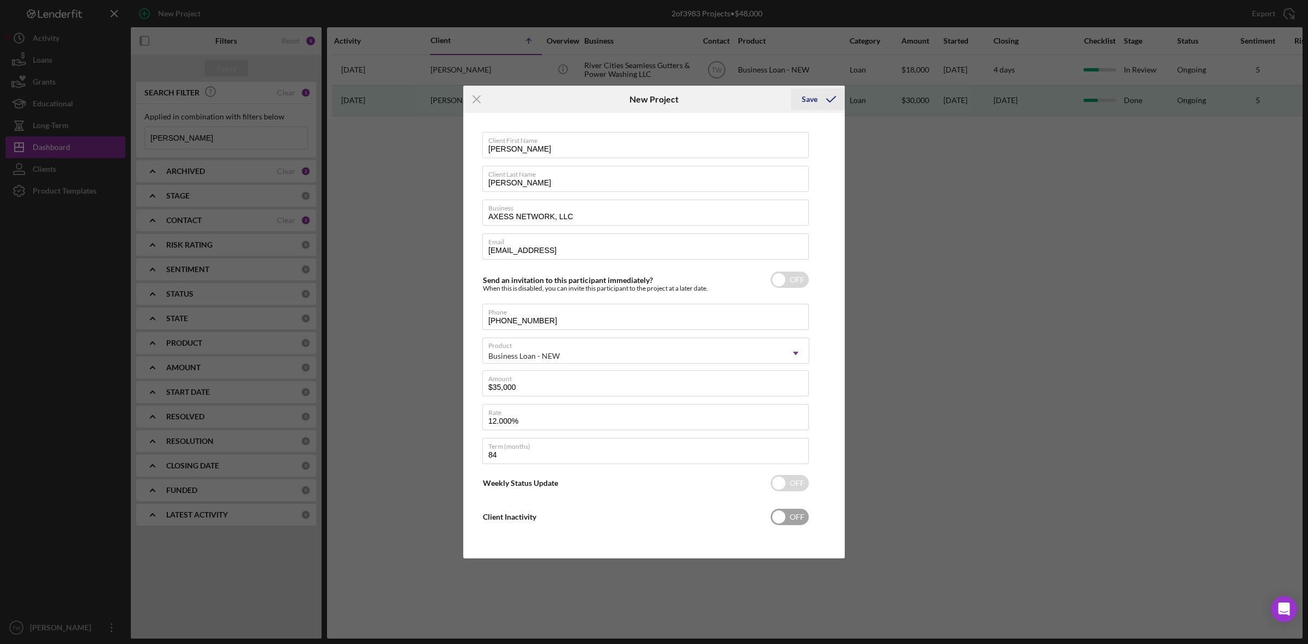 The image size is (1308, 644). Describe the element at coordinates (521, 482) in the screenshot. I see `label: Weekly Status Update` at that location.